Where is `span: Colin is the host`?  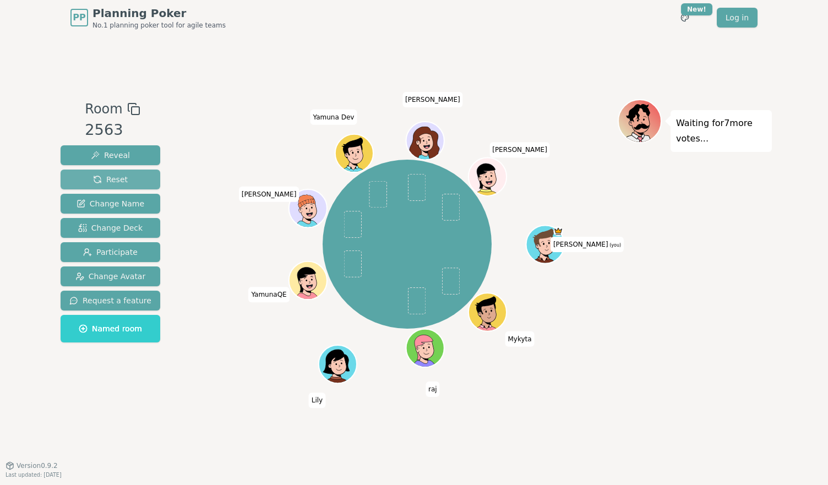
span: Colin is the host is located at coordinates (558, 231).